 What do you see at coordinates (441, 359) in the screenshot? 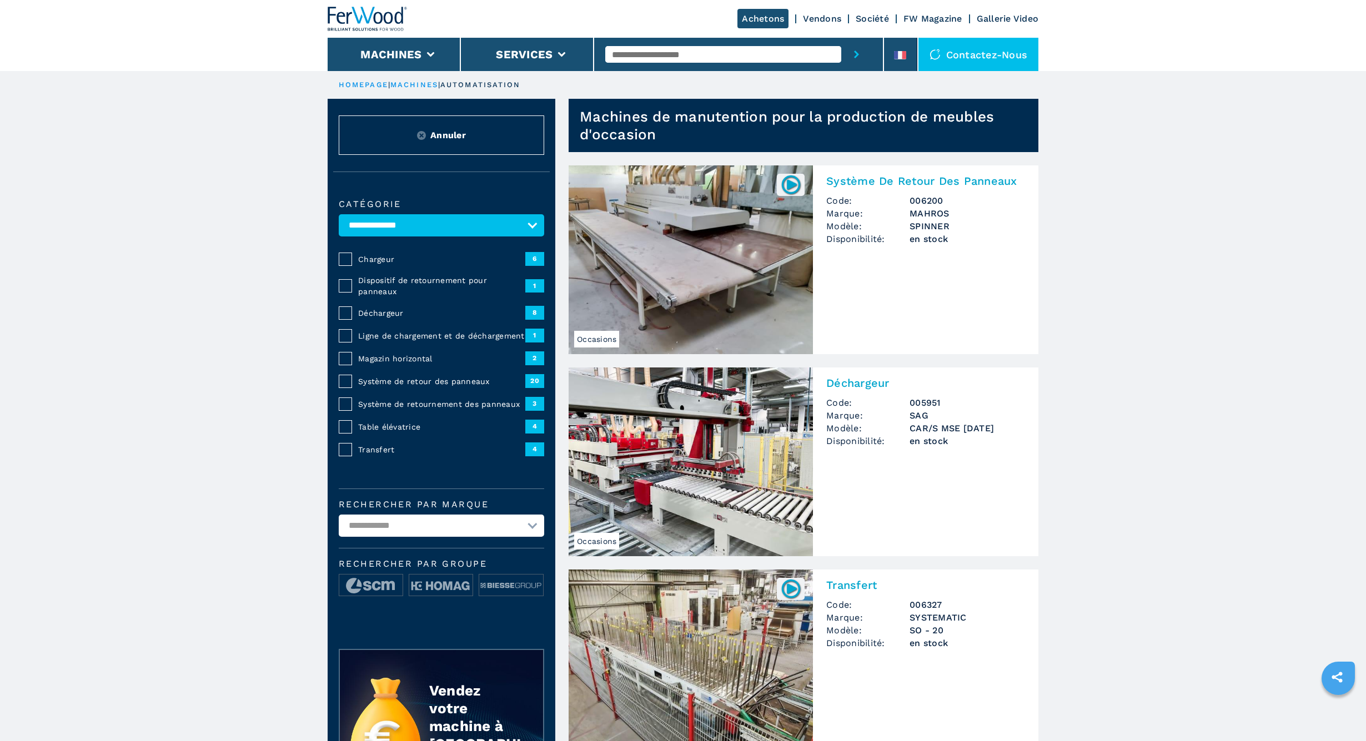
I see `span: Magazin horizontal` at bounding box center [441, 359].